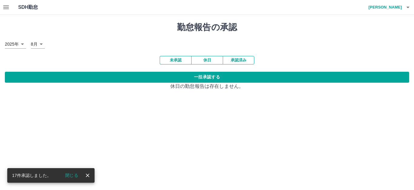 The width and height of the screenshot is (414, 190). Describe the element at coordinates (32, 175) in the screenshot. I see `div: 17件承認しました。` at that location.